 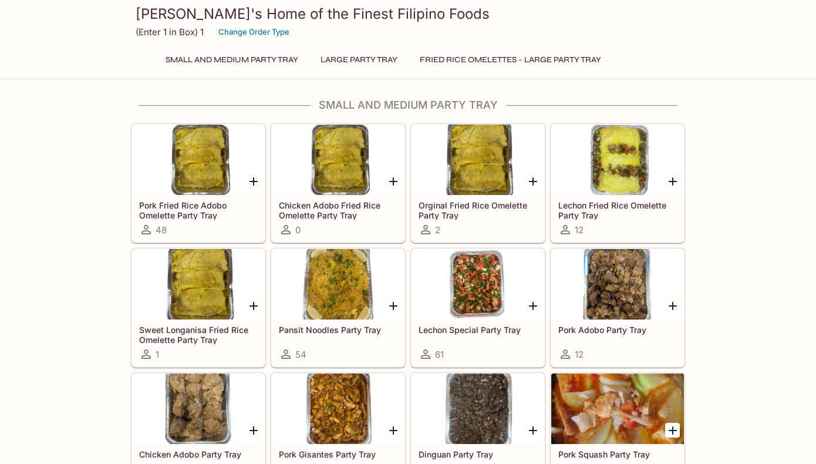 I want to click on a: Orginal Fried Rice Omelette Party Tray2, so click(x=478, y=183).